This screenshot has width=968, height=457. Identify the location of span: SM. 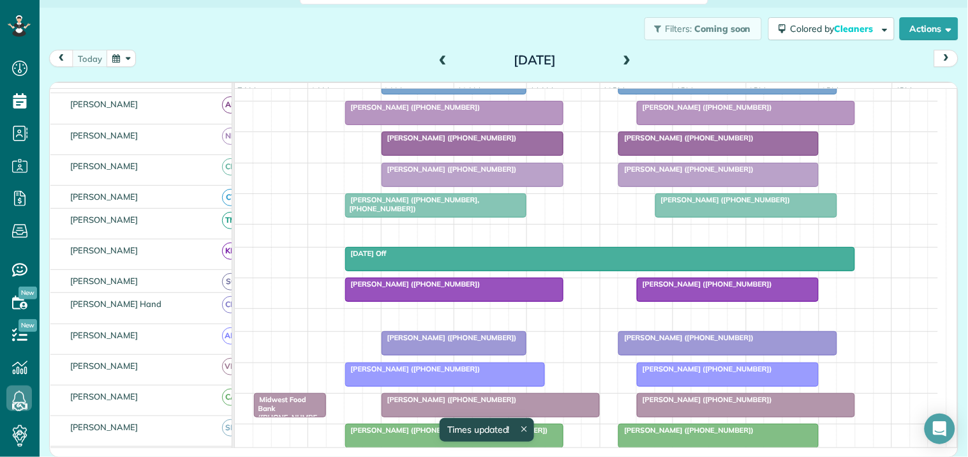
(230, 427).